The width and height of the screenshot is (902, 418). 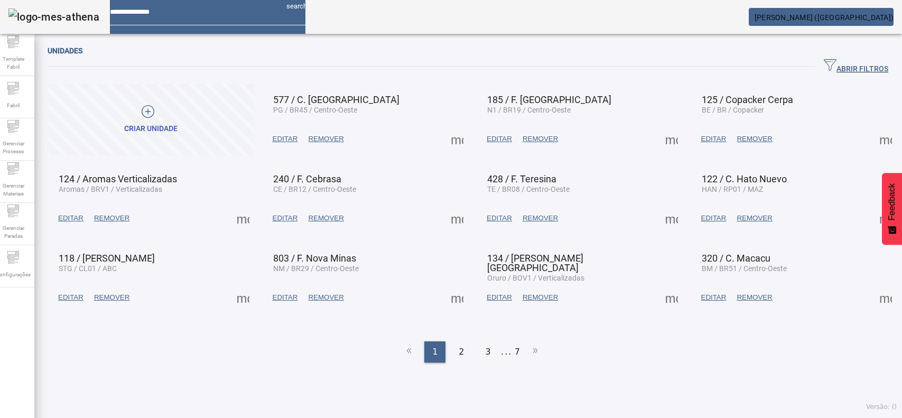 I want to click on span: STG / CL01 / ABC, so click(x=88, y=268).